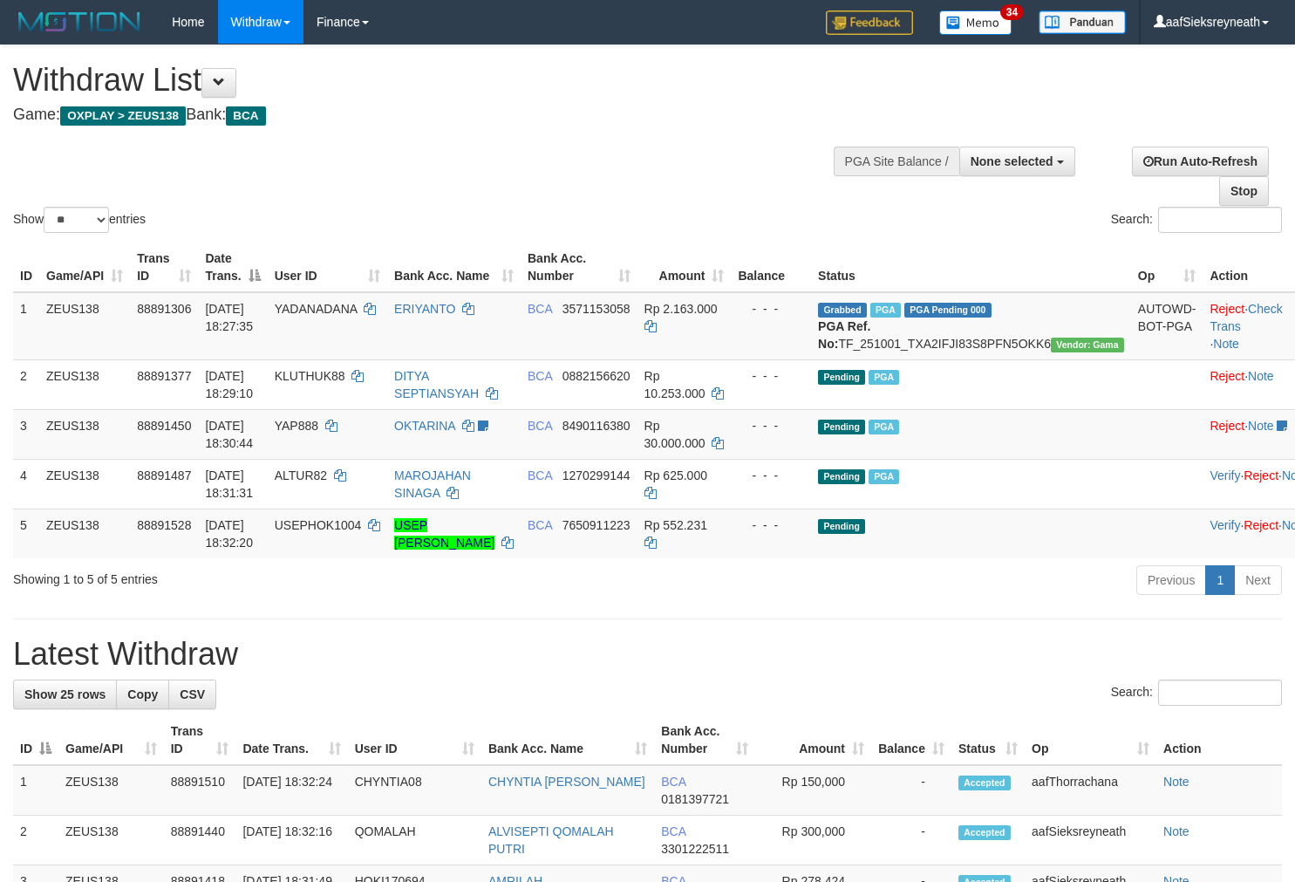  What do you see at coordinates (65, 694) in the screenshot?
I see `span: Show 25 rows` at bounding box center [65, 694].